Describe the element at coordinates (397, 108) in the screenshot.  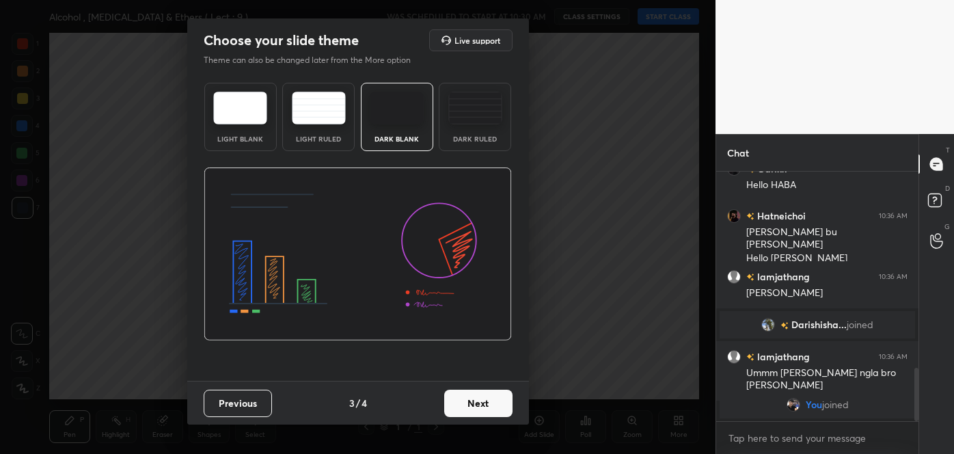
I see `img: darkTheme.f0cc69e5.svg` at that location.